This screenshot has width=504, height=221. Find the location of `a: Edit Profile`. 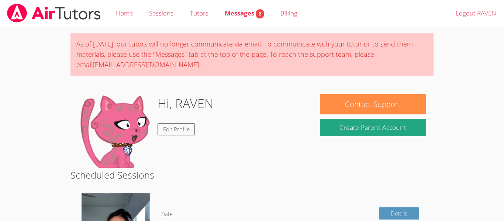

a: Edit Profile is located at coordinates (176, 129).